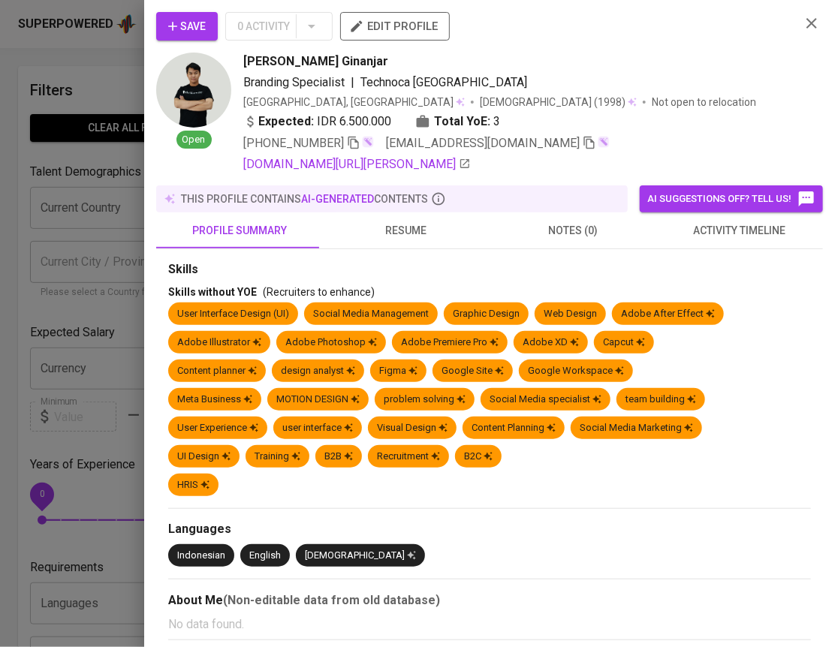 The width and height of the screenshot is (835, 647). What do you see at coordinates (558, 102) in the screenshot?
I see `div: (1998)` at bounding box center [558, 102].